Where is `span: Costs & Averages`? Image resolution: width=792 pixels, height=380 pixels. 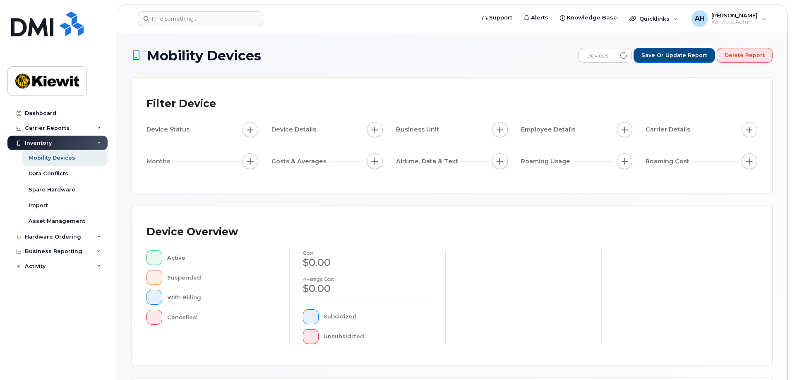 span: Costs & Averages is located at coordinates (300, 161).